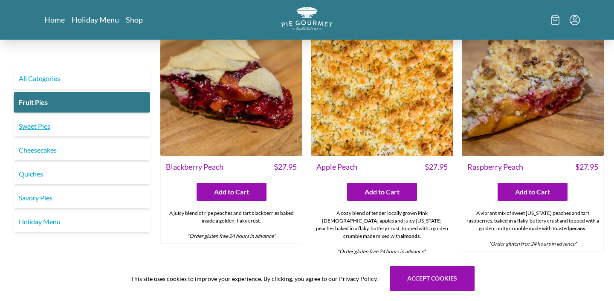 This screenshot has height=301, width=614. Describe the element at coordinates (231, 84) in the screenshot. I see `img: Blackberry Peach` at that location.